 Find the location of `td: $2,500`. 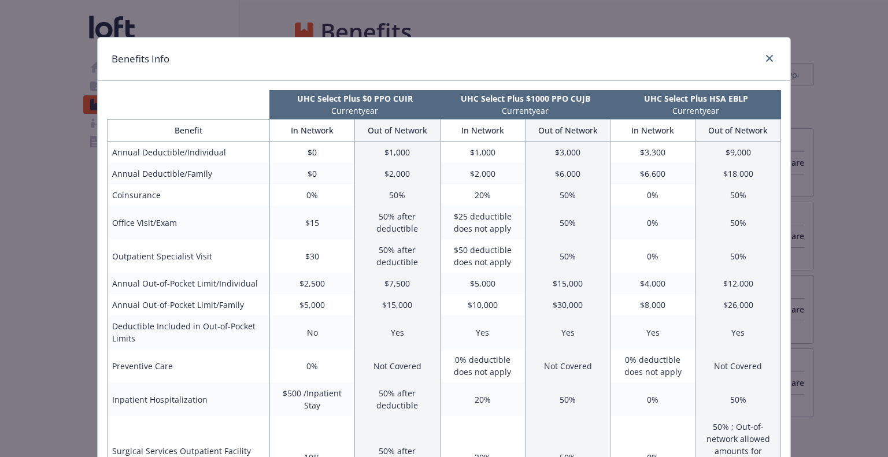

td: $2,500 is located at coordinates (311, 283).